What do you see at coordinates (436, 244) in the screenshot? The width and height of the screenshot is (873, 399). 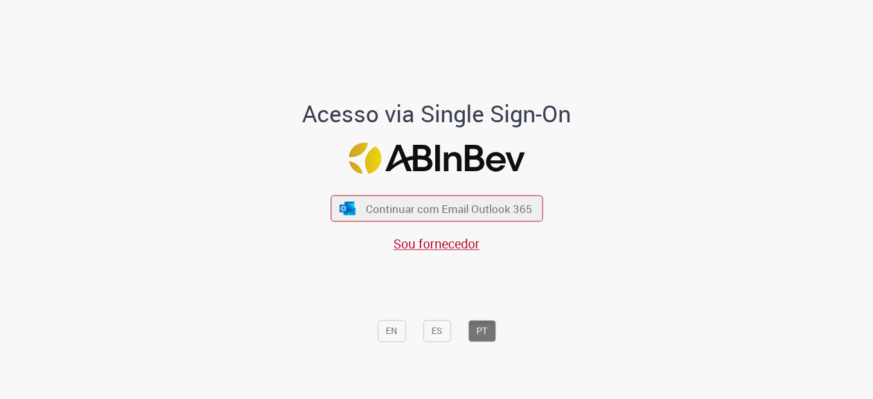 I see `span: Sou fornecedor` at bounding box center [436, 244].